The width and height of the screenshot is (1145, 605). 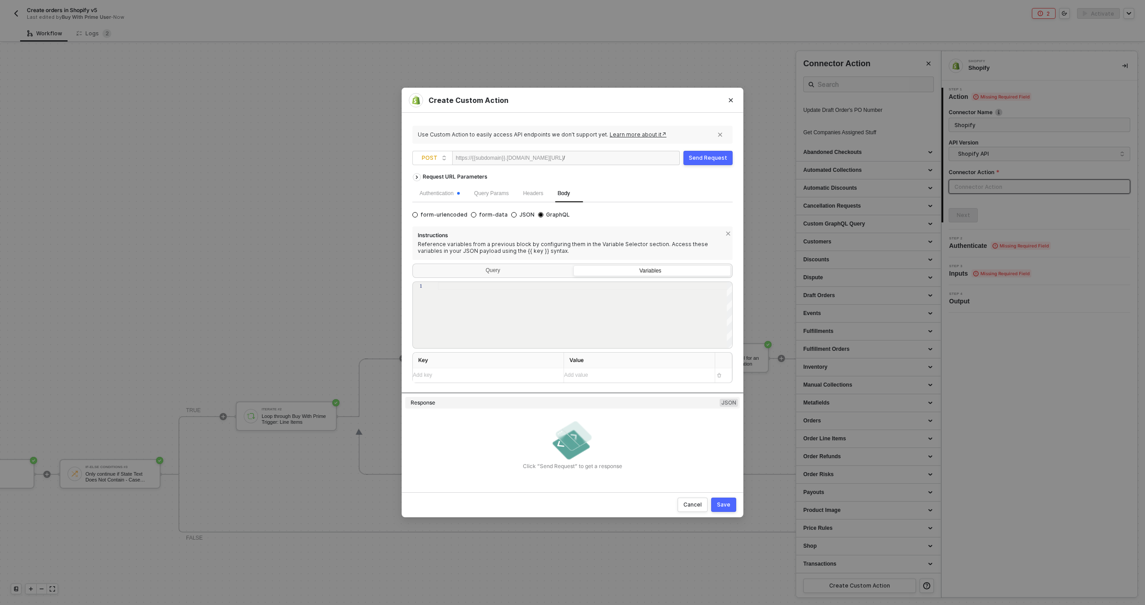 What do you see at coordinates (416, 100) in the screenshot?
I see `img: integration-icon` at bounding box center [416, 100].